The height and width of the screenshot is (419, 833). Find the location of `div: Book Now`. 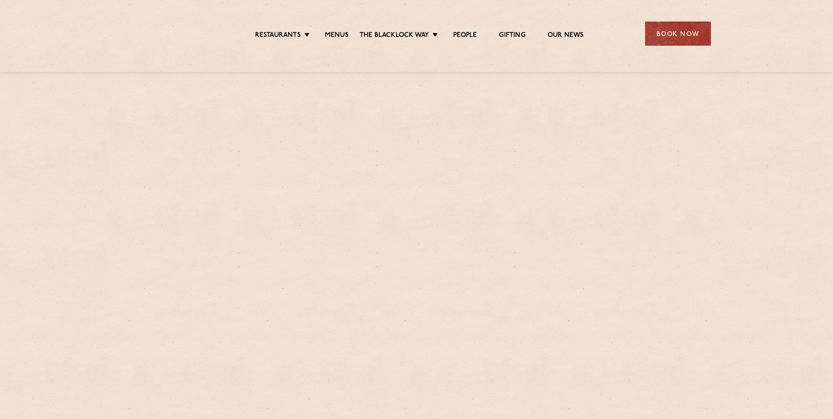

div: Book Now is located at coordinates (678, 33).